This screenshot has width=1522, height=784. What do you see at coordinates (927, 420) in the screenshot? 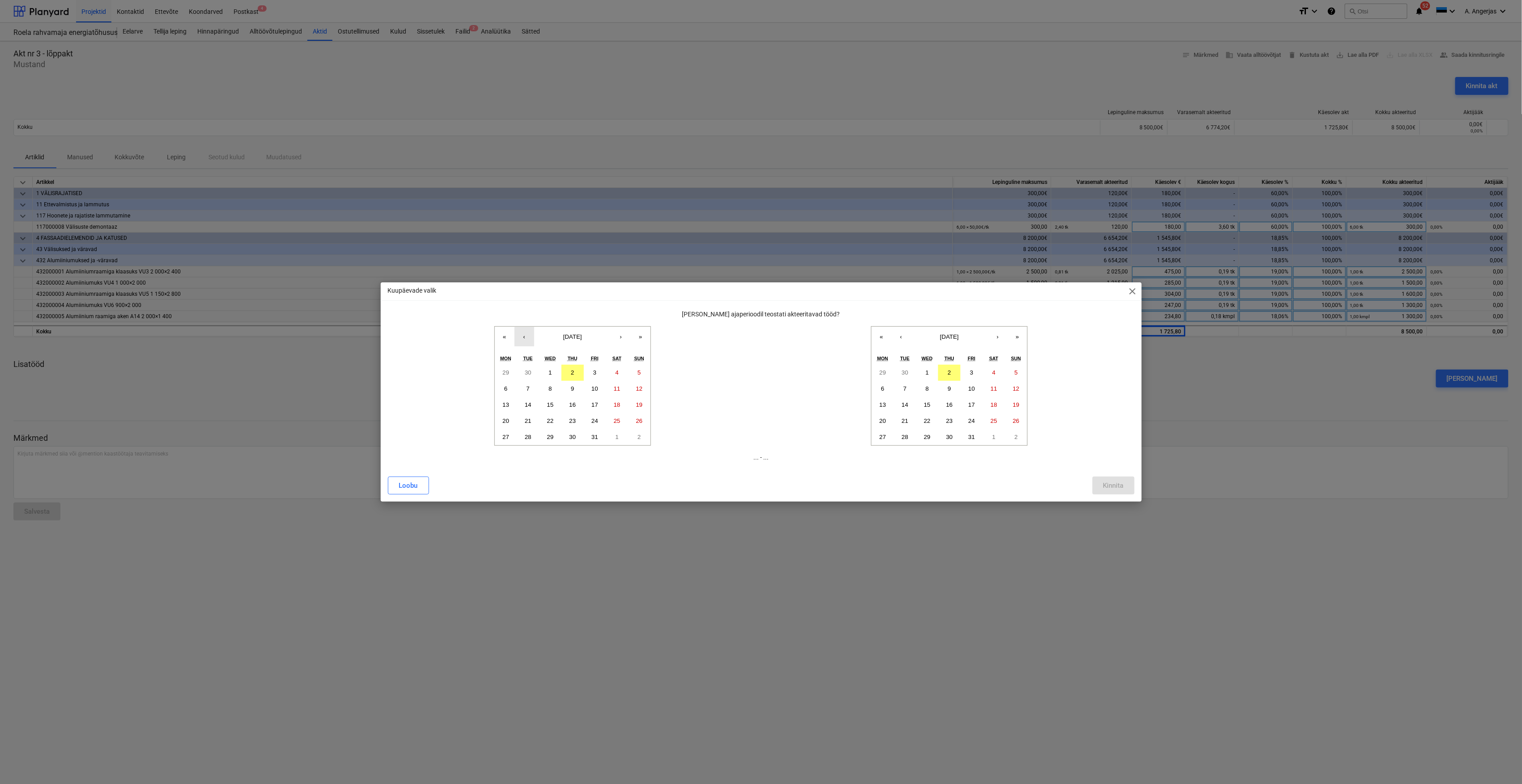
I see `abbr: October 22, 2025` at bounding box center [927, 420].